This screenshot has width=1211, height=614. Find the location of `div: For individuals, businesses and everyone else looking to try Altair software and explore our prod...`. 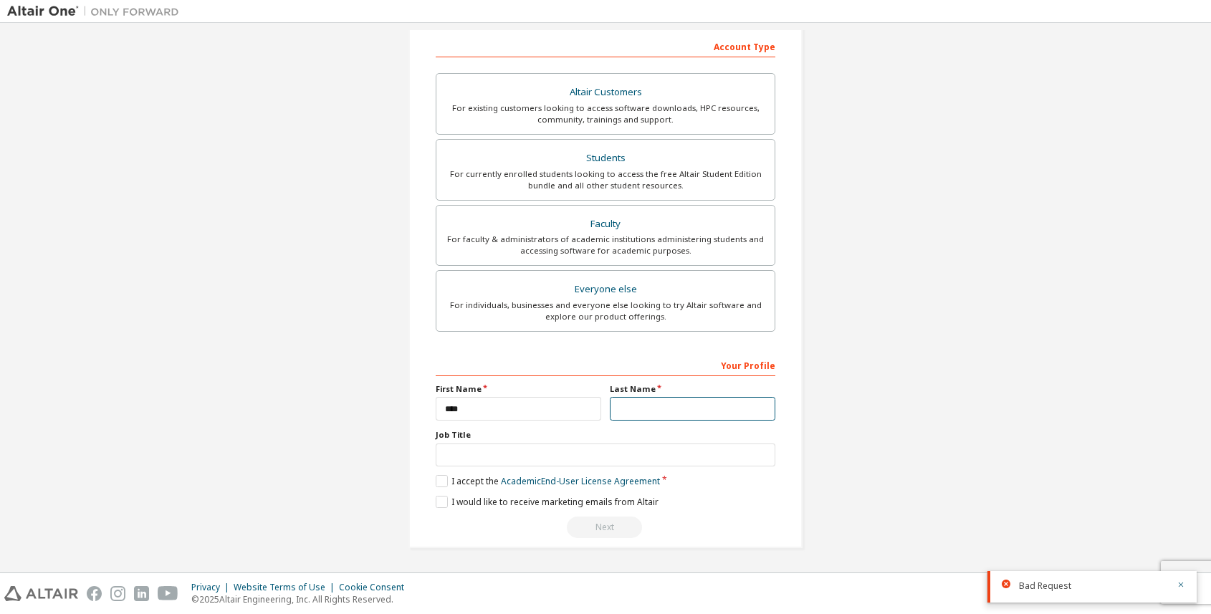

div: For individuals, businesses and everyone else looking to try Altair software and explore our prod... is located at coordinates (605, 311).